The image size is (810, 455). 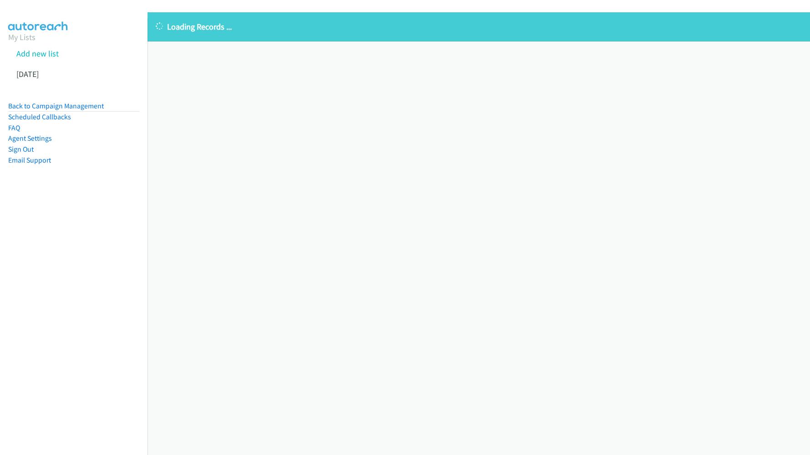 I want to click on a: Scheduled Callbacks, so click(x=40, y=117).